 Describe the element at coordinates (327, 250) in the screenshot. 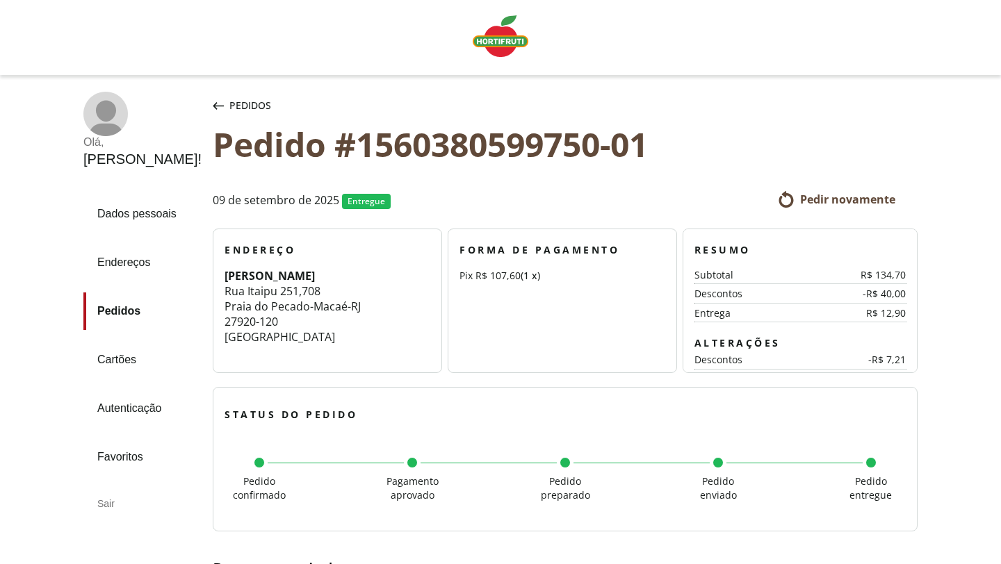

I see `h3: Endereço` at that location.